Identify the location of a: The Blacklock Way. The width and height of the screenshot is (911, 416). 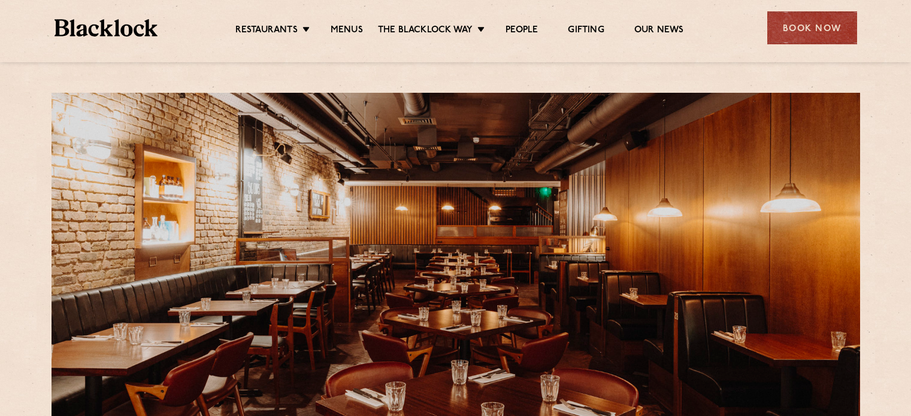
(425, 31).